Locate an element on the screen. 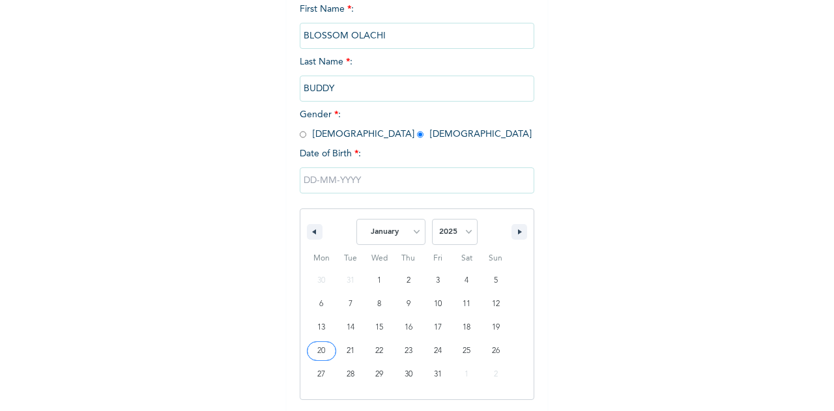  span: 2 is located at coordinates (408, 281).